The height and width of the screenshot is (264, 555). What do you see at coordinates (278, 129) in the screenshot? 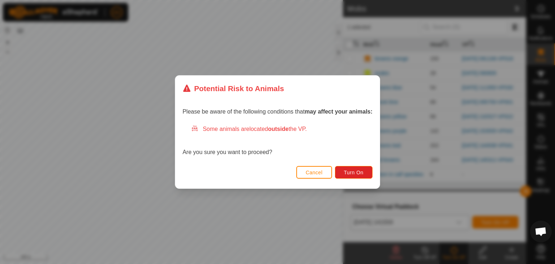
I see `span: located the VP.` at bounding box center [278, 129].